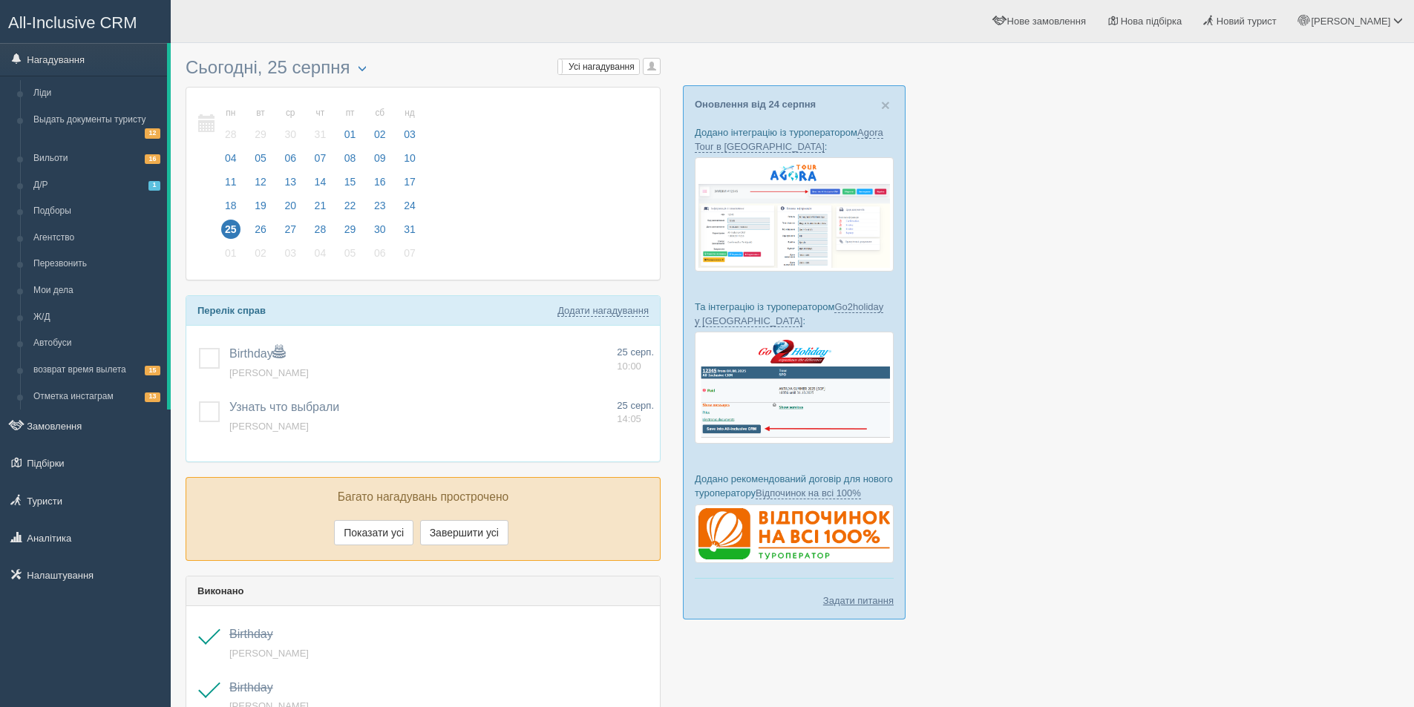  I want to click on a: 01, so click(231, 257).